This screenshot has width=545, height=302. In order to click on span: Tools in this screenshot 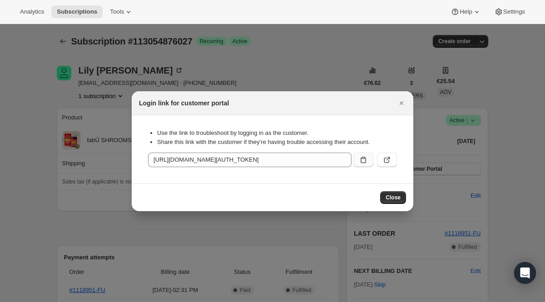, I will do `click(117, 12)`.